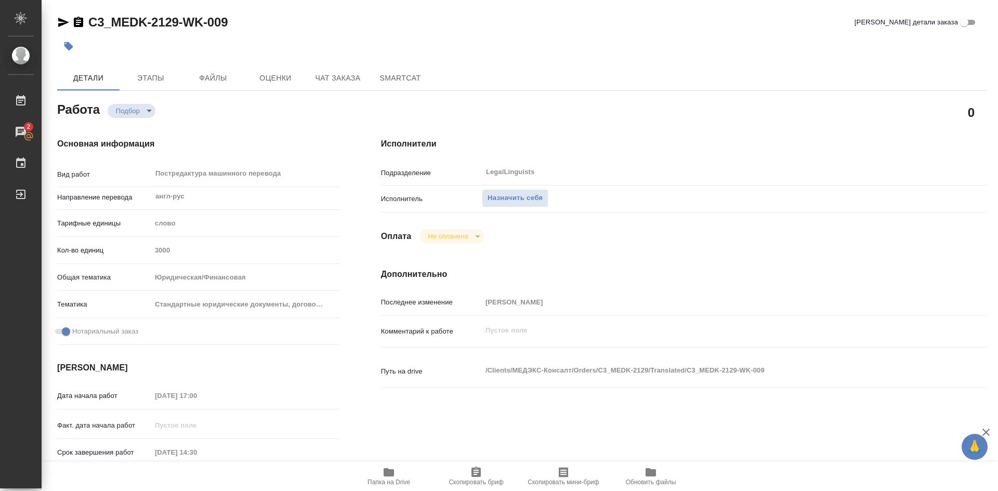  What do you see at coordinates (105, 332) in the screenshot?
I see `span: Нотариальный заказ` at bounding box center [105, 332].